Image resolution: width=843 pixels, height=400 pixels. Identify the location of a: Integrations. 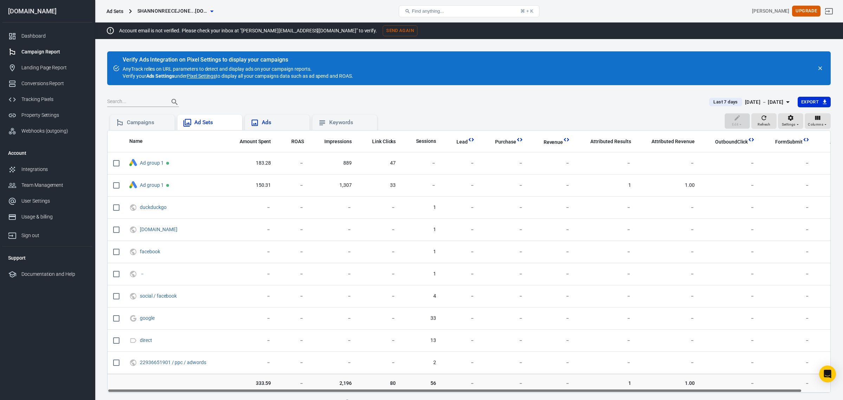
(47, 169).